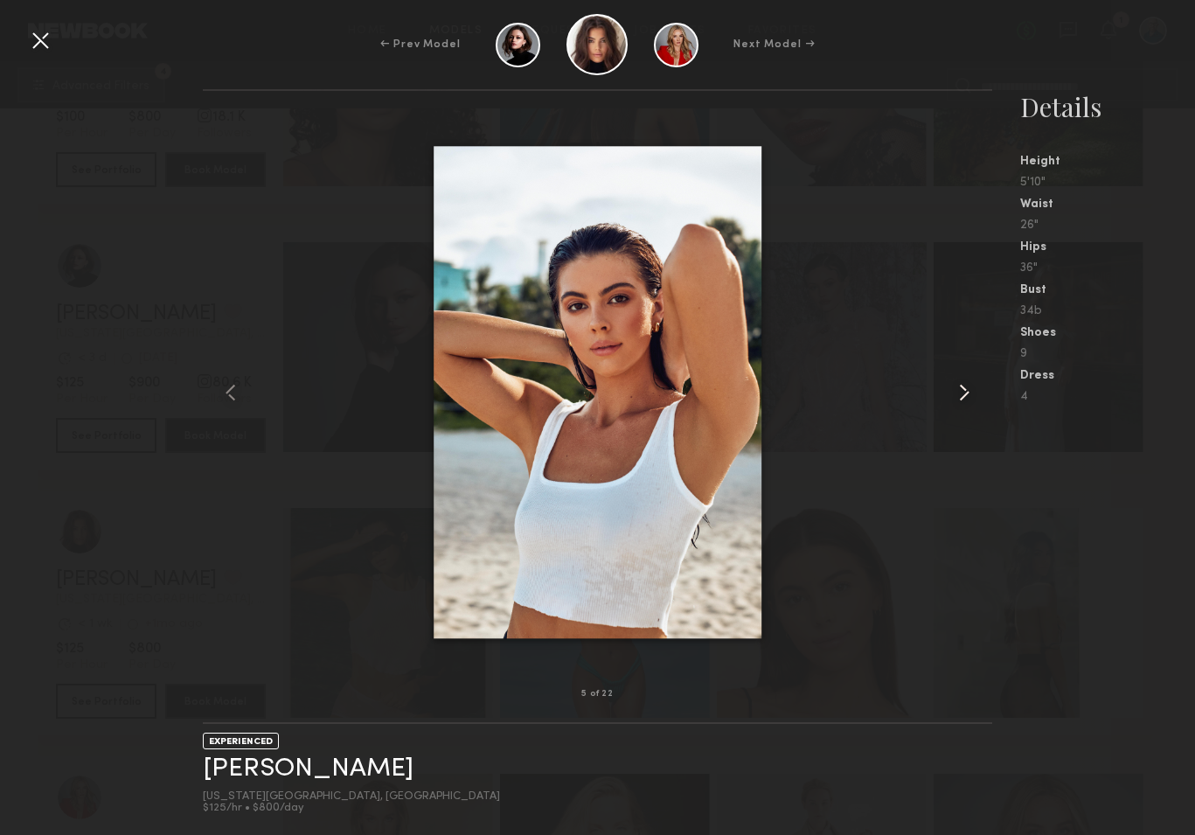 This screenshot has height=835, width=1195. I want to click on div: 36", so click(1107, 268).